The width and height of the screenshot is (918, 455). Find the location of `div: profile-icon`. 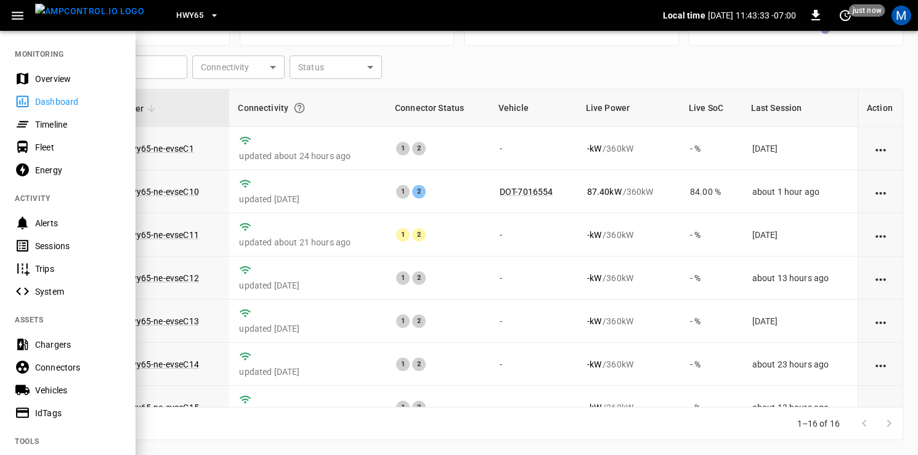

div: profile-icon is located at coordinates (901, 15).